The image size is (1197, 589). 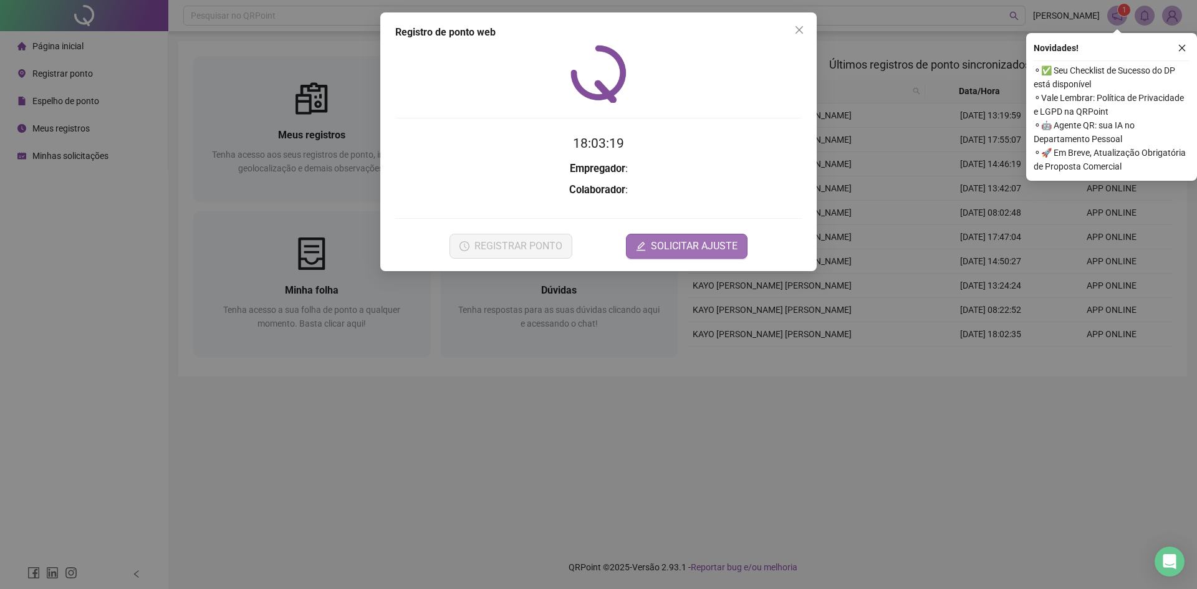 I want to click on span: ⚬ Vale Lembrar: Política de Privacidade e LGPD na QRPoint, so click(x=1111, y=105).